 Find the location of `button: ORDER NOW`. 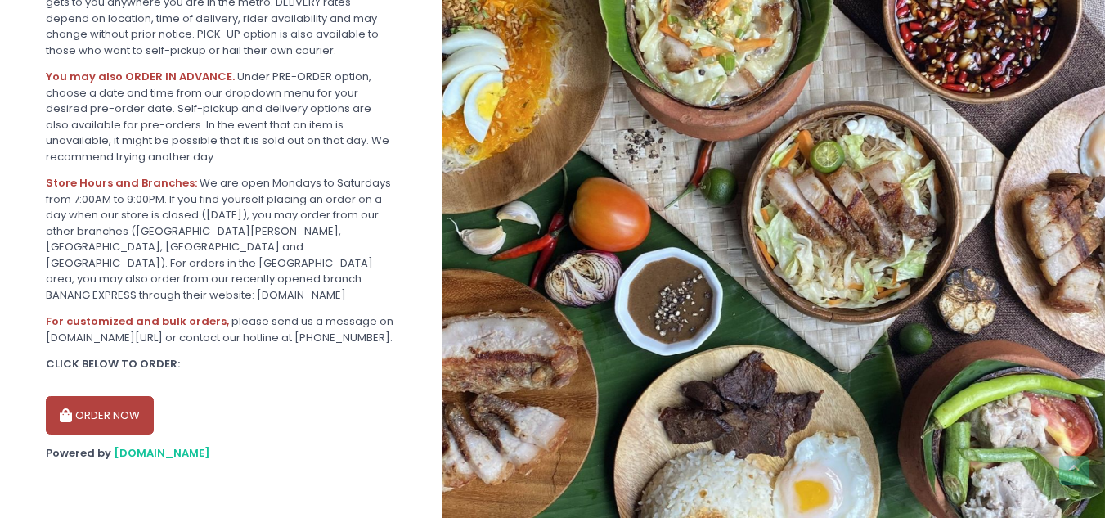

button: ORDER NOW is located at coordinates (100, 415).